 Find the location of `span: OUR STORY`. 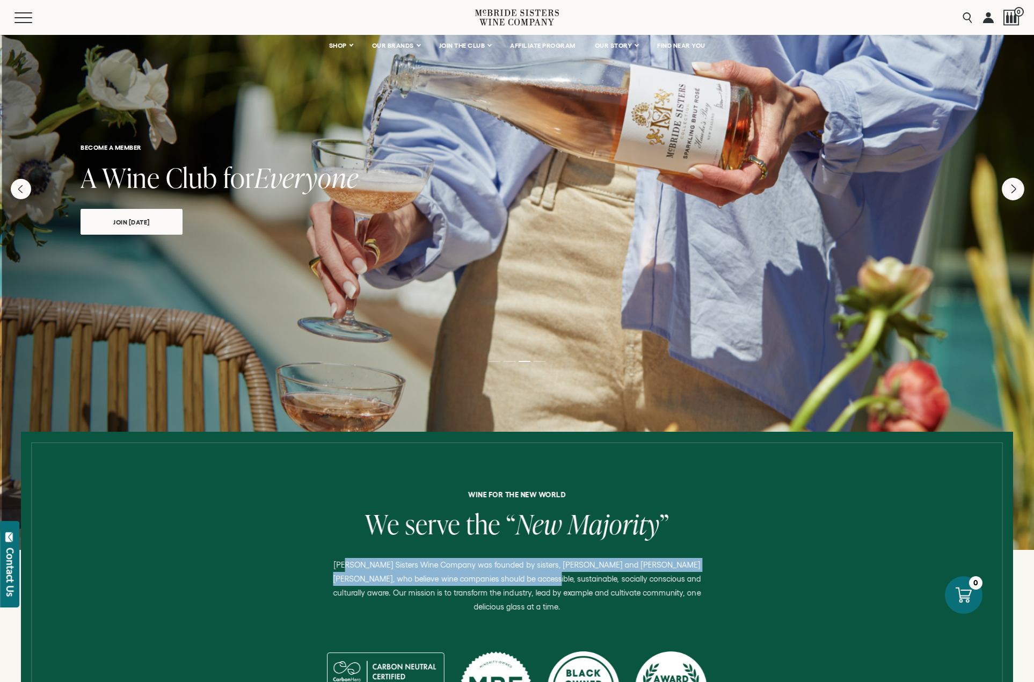

span: OUR STORY is located at coordinates (614, 46).